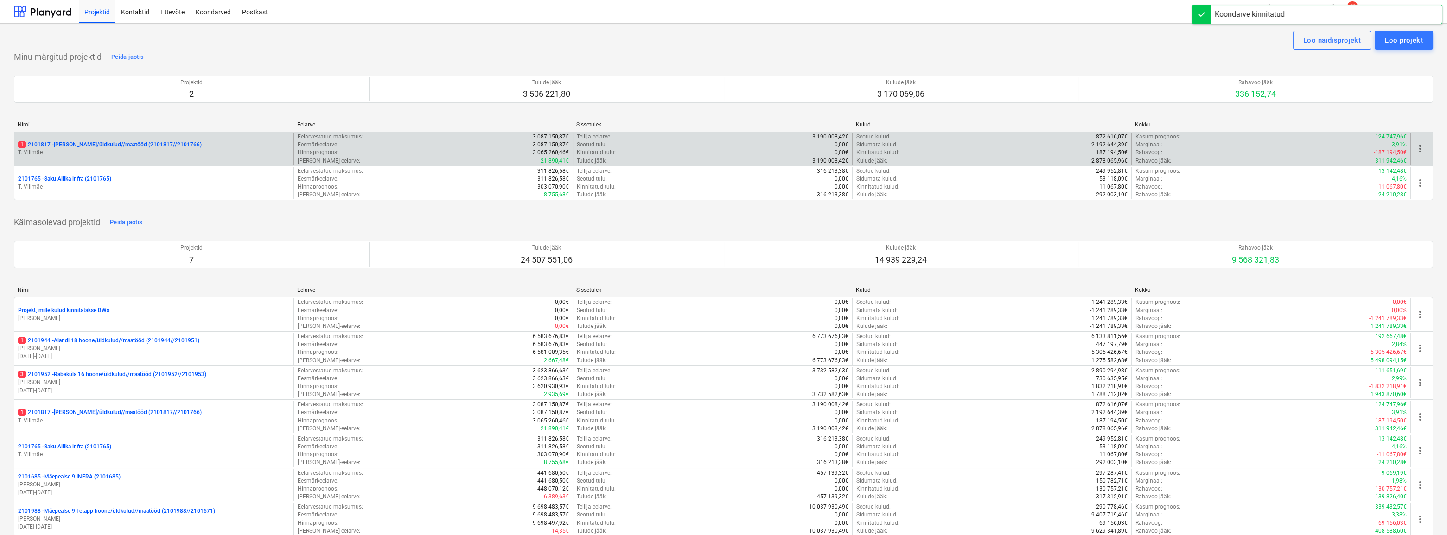 The image size is (1447, 535). Describe the element at coordinates (551, 344) in the screenshot. I see `p: 6 583 676,83€` at that location.